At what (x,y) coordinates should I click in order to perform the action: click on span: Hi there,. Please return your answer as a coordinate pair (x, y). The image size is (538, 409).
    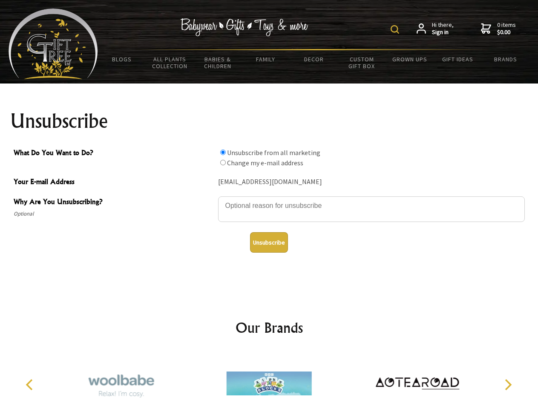
    Looking at the image, I should click on (443, 29).